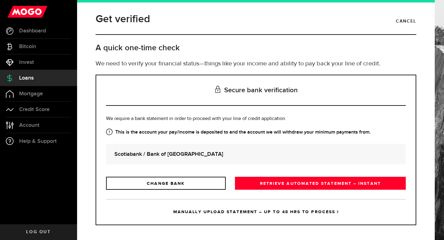 The height and width of the screenshot is (240, 444). Describe the element at coordinates (27, 62) in the screenshot. I see `span: Invest` at that location.